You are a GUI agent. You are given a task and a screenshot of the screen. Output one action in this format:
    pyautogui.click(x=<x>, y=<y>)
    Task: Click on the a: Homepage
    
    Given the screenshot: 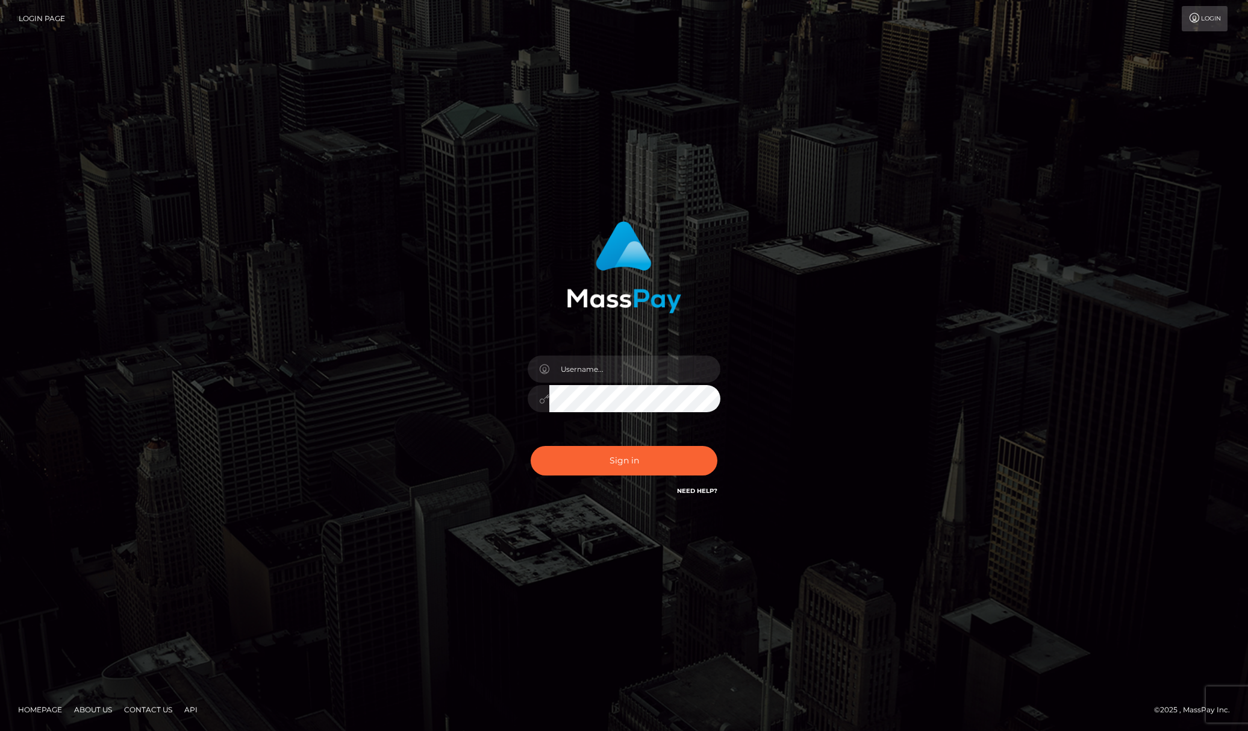 What is the action you would take?
    pyautogui.click(x=40, y=709)
    